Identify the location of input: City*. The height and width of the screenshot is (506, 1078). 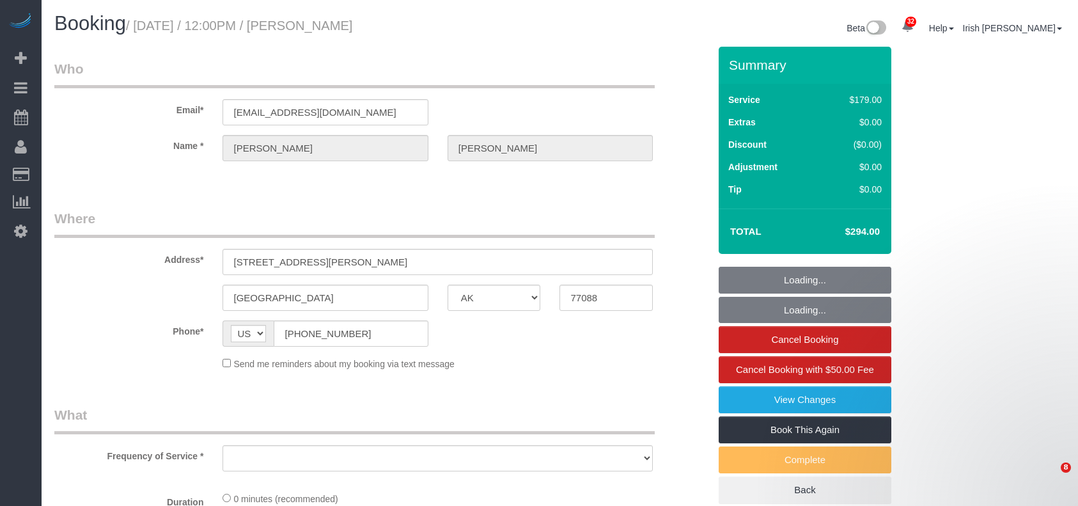
(325, 297).